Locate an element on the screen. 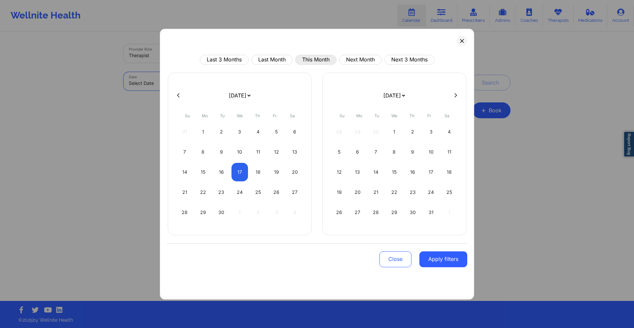  div: Thu Sep 04 2025 is located at coordinates (258, 132).